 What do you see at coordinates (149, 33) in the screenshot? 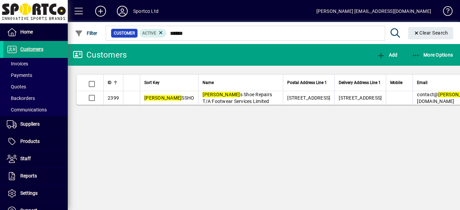
I see `span: Active` at bounding box center [149, 33].